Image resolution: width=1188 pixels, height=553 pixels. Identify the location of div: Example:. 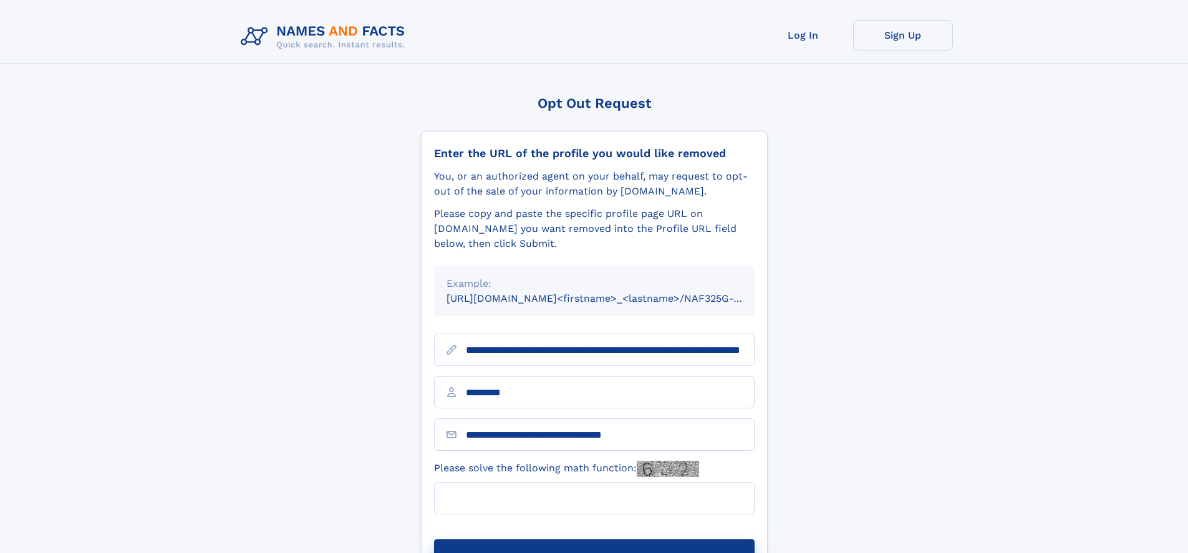
(594, 284).